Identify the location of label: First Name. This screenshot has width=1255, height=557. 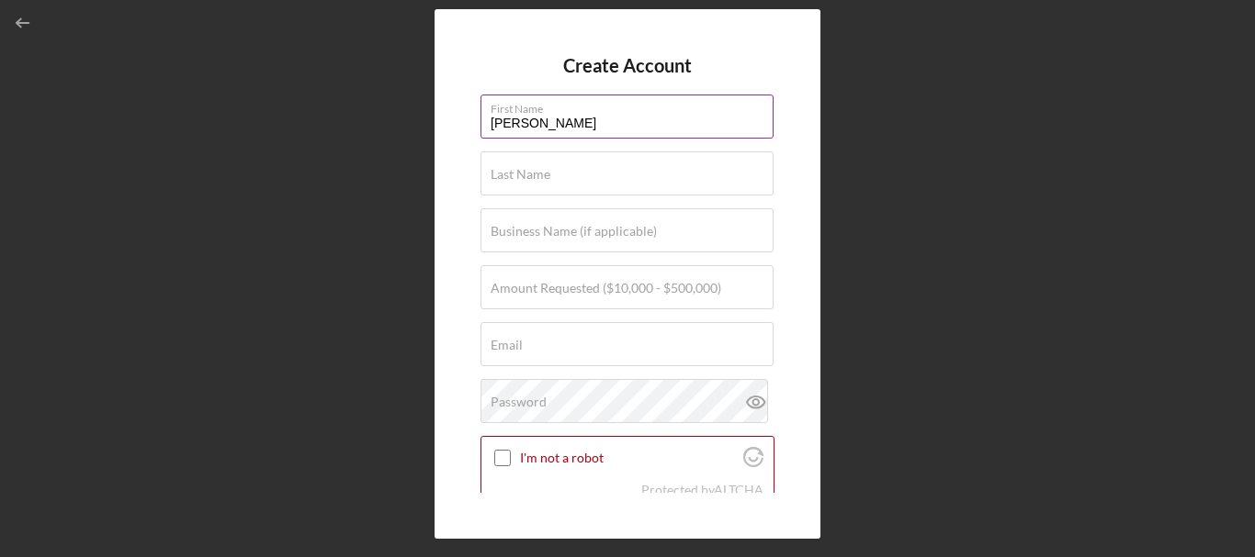
(632, 106).